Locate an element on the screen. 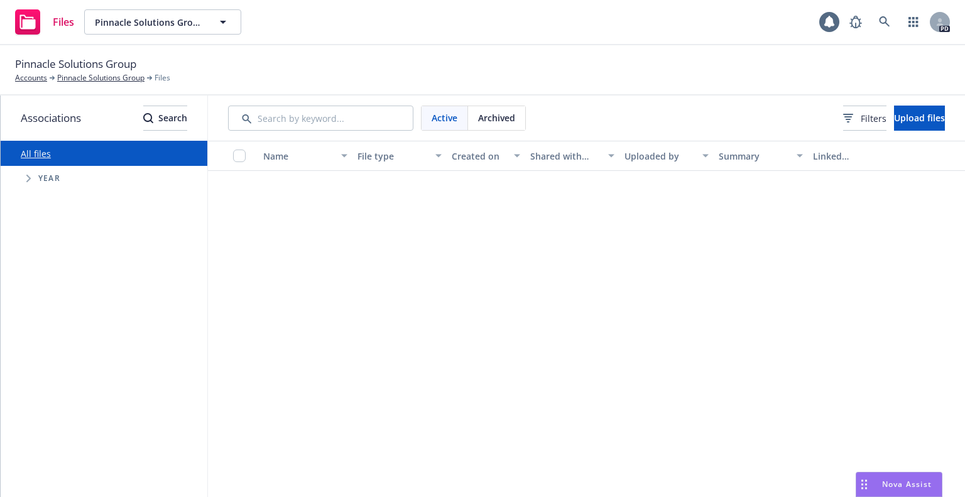  a: Accounts is located at coordinates (31, 78).